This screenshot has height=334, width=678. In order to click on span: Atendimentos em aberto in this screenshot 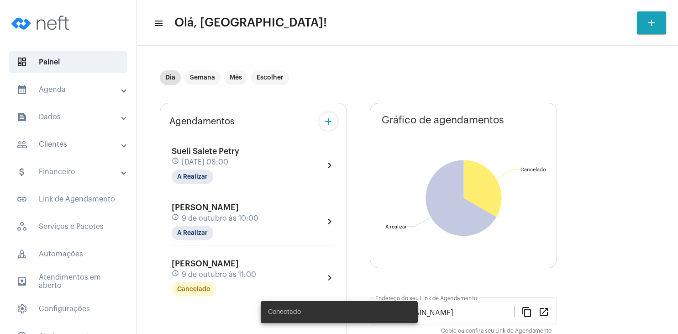, I will do `click(68, 281)`.